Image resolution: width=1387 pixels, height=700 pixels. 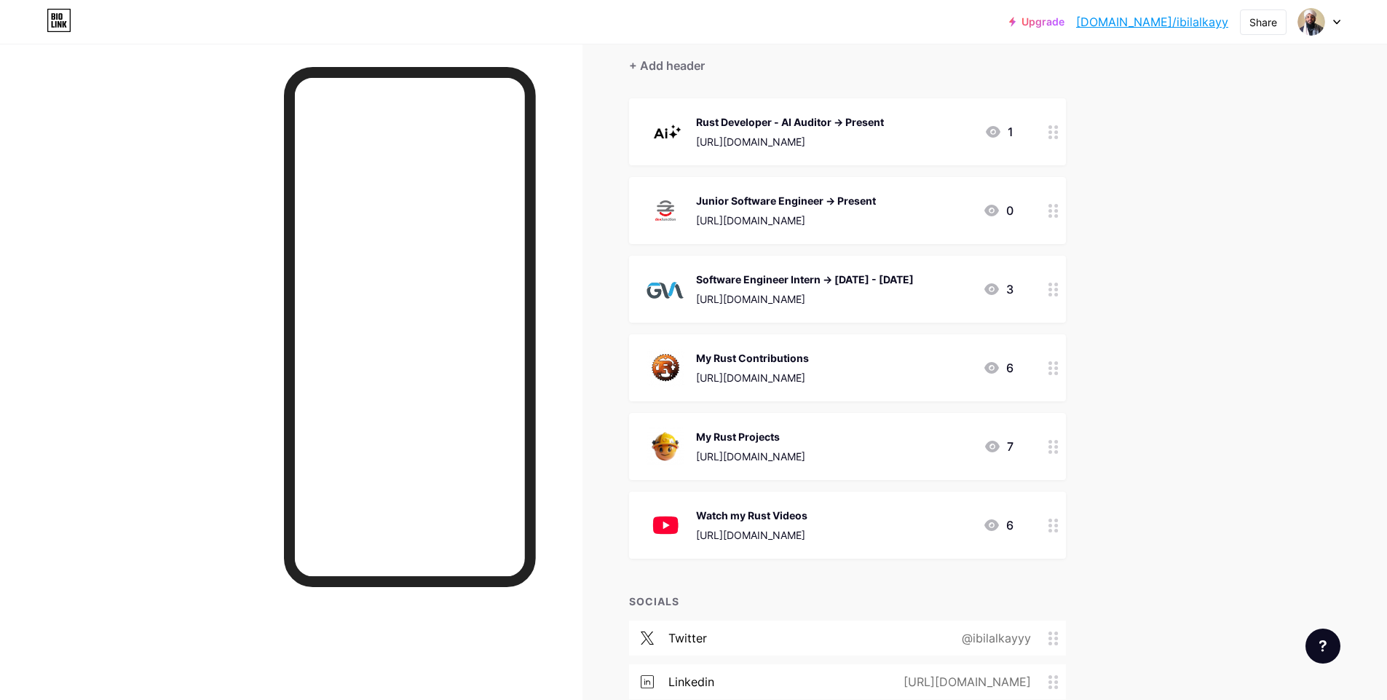 I want to click on img: khaniscoding, so click(x=1311, y=22).